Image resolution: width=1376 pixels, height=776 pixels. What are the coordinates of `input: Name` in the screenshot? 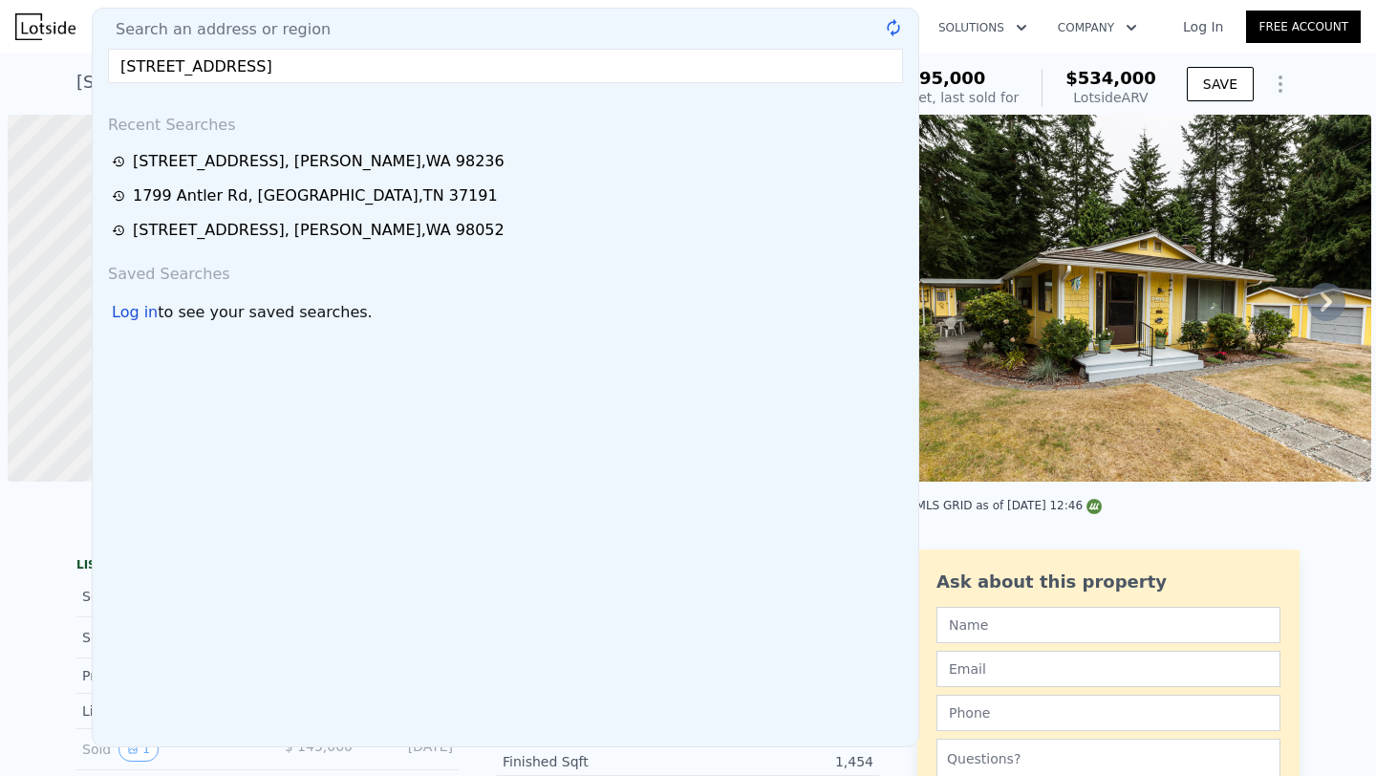 It's located at (1108, 625).